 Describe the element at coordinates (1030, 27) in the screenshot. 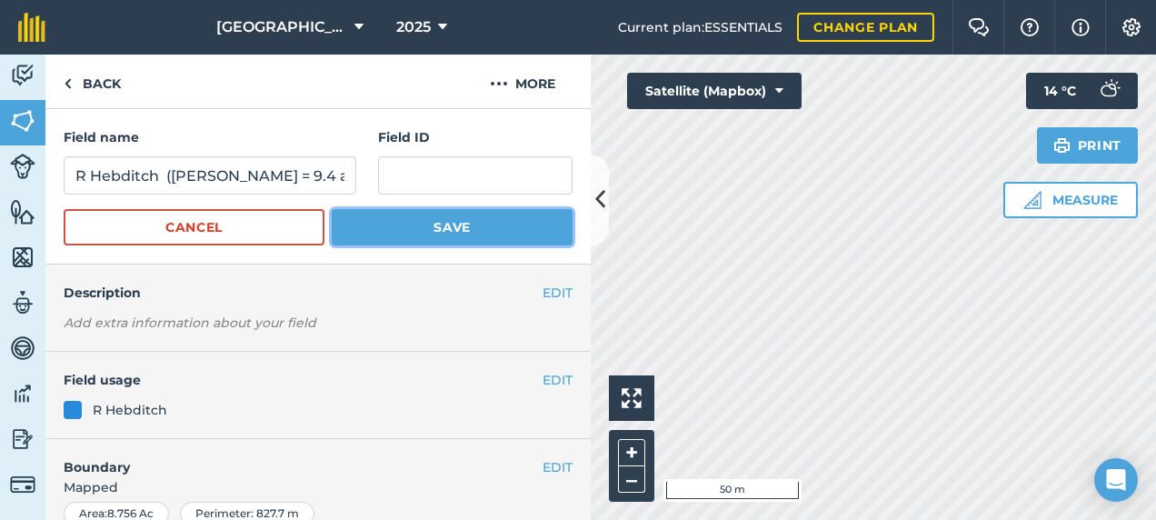

I see `img: A question mark icon` at that location.